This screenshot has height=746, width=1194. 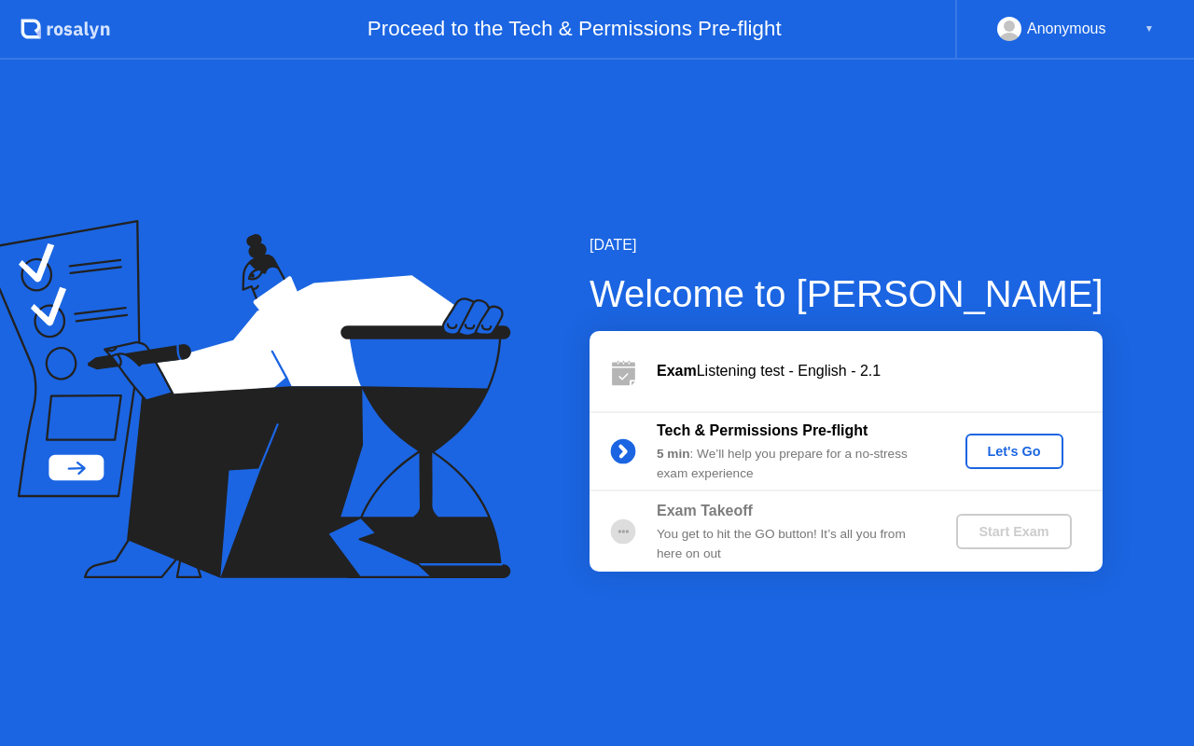 What do you see at coordinates (1013, 532) in the screenshot?
I see `div: Start Exam` at bounding box center [1013, 532].